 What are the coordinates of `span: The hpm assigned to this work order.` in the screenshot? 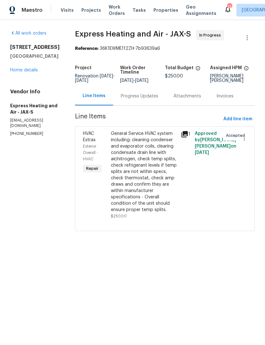 It's located at (246, 70).